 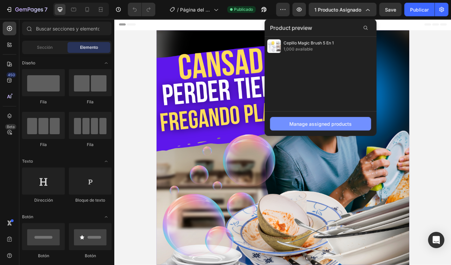 What do you see at coordinates (141, 9) in the screenshot?
I see `div: Undo/Redo` at bounding box center [141, 9].